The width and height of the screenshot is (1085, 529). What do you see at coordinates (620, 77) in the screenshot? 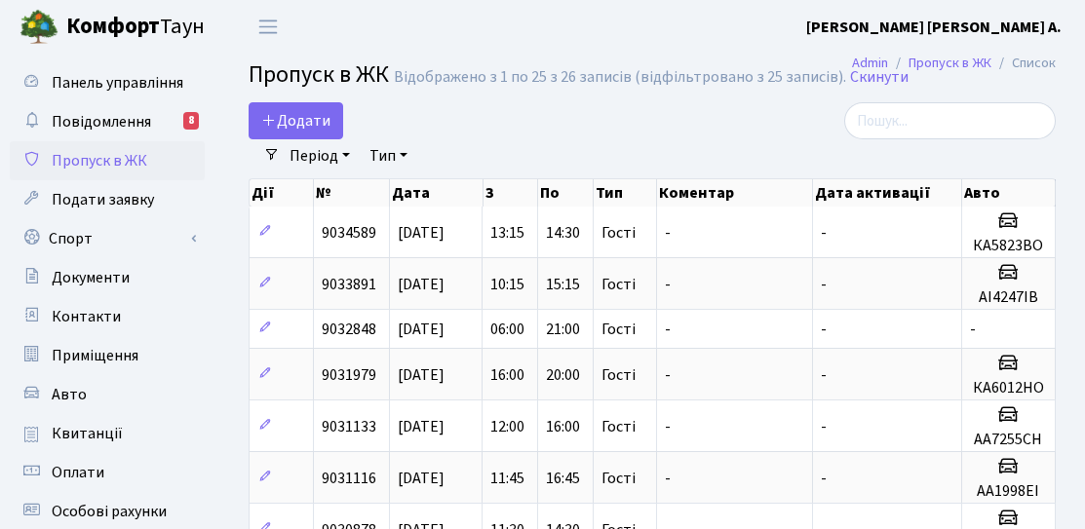
I see `div: Відображено з 1 по 25 з 26 записів (відфільтровано з 25 записів).` at bounding box center [620, 77].